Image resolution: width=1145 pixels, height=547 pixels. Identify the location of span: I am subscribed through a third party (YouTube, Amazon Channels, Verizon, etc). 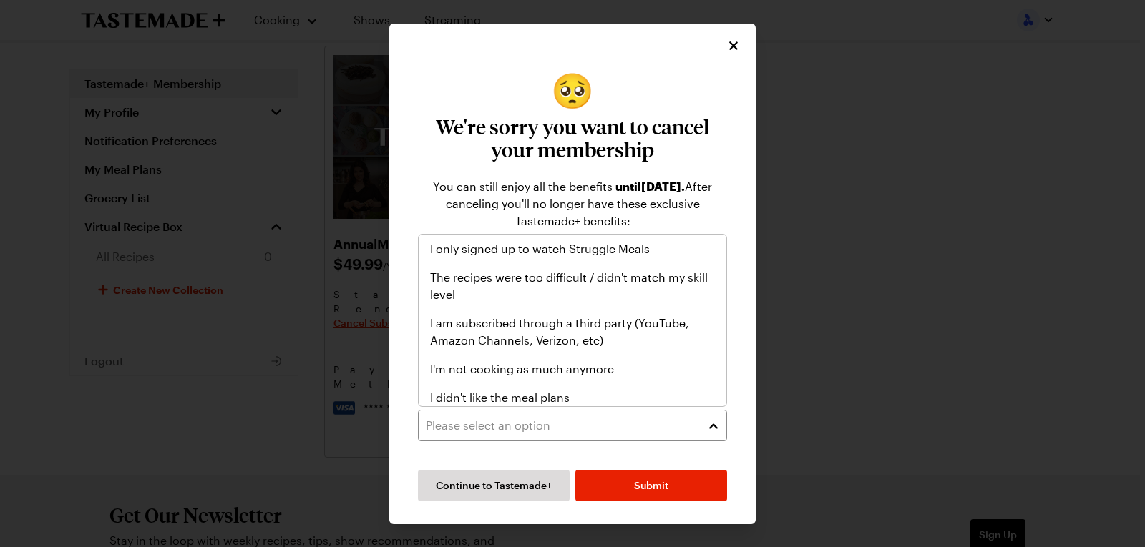
(573, 332).